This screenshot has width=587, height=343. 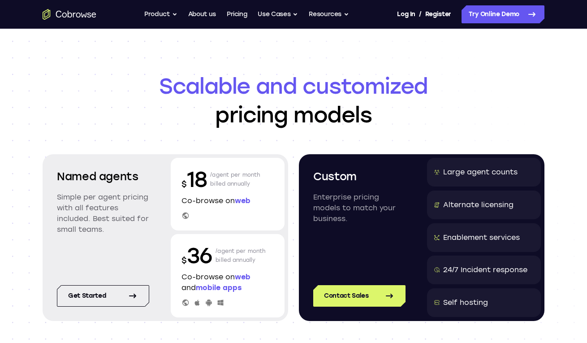 What do you see at coordinates (228, 282) in the screenshot?
I see `p: Co-browse on and` at bounding box center [228, 282].